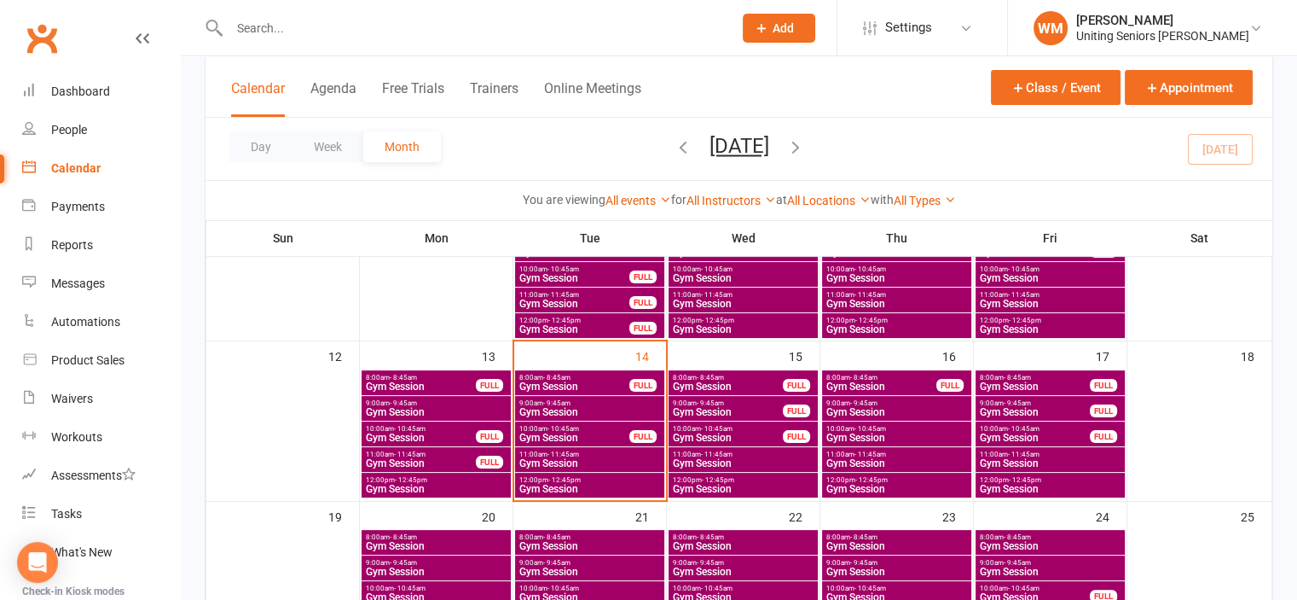 The width and height of the screenshot is (1297, 600). Describe the element at coordinates (783, 28) in the screenshot. I see `span: Add` at that location.